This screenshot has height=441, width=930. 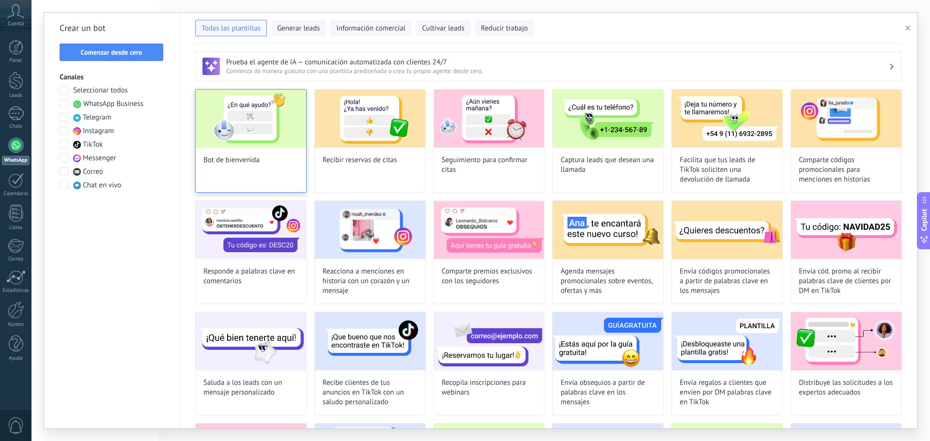 What do you see at coordinates (111, 52) in the screenshot?
I see `span: Comenzar desde cero` at bounding box center [111, 52].